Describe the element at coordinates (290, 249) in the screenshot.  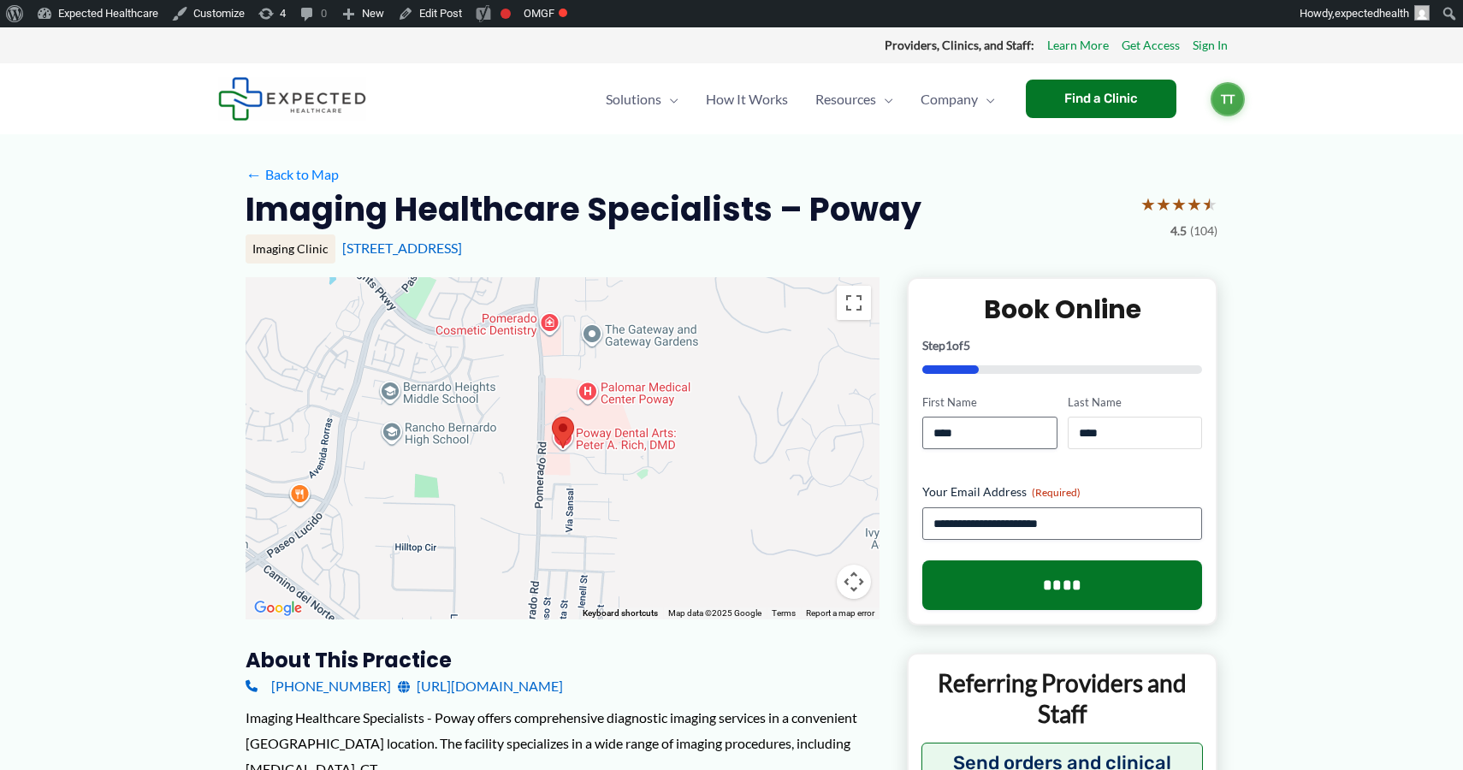
I see `div: Imaging Clinic` at that location.